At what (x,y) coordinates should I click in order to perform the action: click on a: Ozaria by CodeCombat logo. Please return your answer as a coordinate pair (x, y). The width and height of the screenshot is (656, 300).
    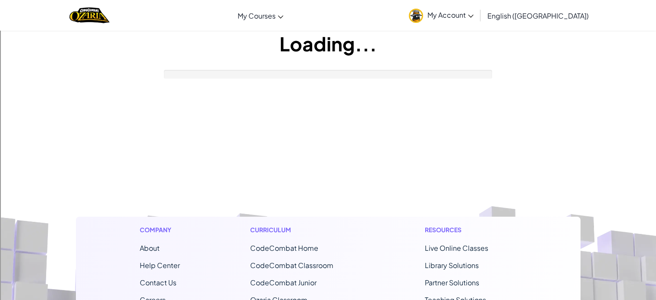
    Looking at the image, I should click on (89, 15).